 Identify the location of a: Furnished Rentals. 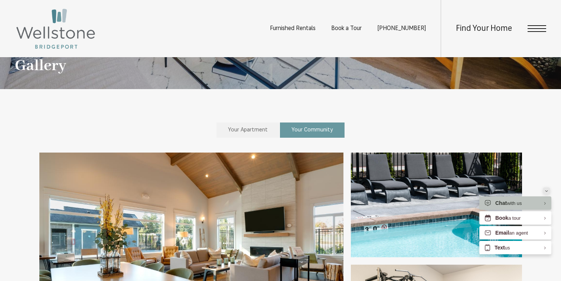
(292, 29).